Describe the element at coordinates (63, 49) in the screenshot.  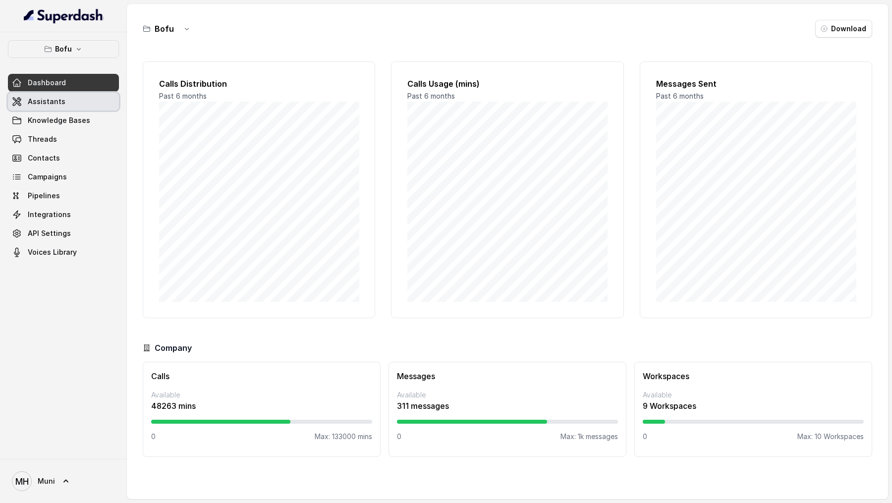
I see `p: Bofu` at that location.